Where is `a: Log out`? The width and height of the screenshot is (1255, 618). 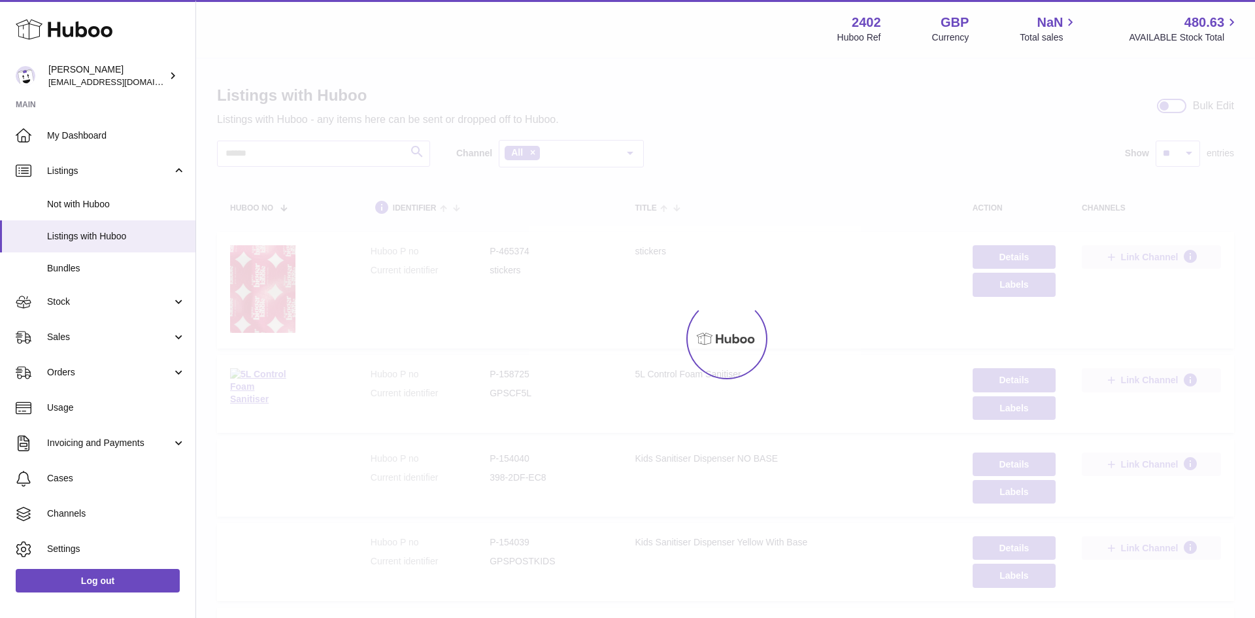
a: Log out is located at coordinates (97, 580).